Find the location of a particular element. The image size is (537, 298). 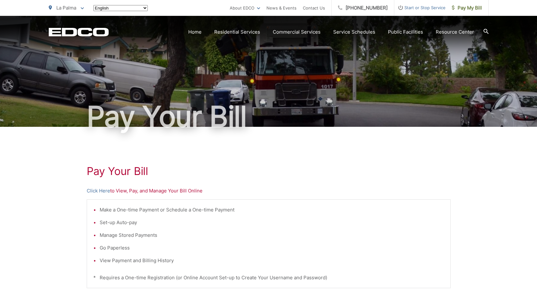

a: Commercial Services is located at coordinates (297, 32).